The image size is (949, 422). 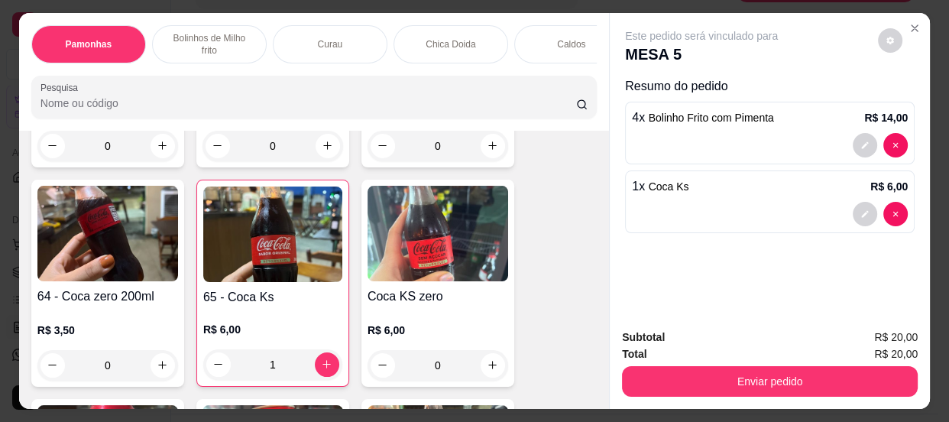 What do you see at coordinates (769, 86) in the screenshot?
I see `p: Resumo do pedido` at bounding box center [769, 86].